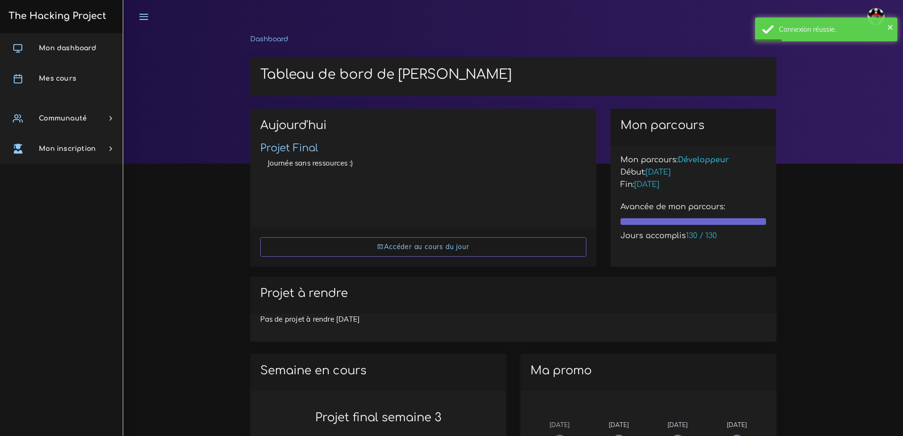 The height and width of the screenshot is (436, 903). I want to click on h5: Mon parcours:, so click(693, 160).